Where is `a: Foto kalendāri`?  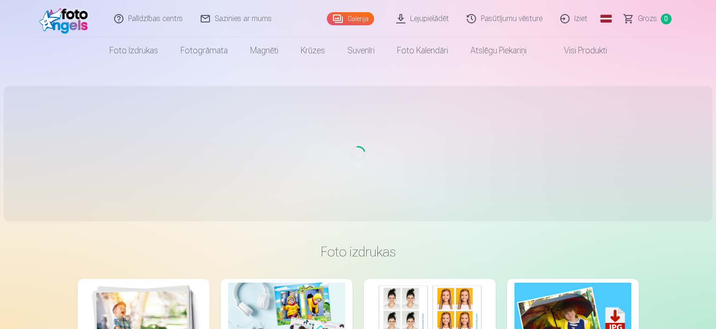
a: Foto kalendāri is located at coordinates (423, 51).